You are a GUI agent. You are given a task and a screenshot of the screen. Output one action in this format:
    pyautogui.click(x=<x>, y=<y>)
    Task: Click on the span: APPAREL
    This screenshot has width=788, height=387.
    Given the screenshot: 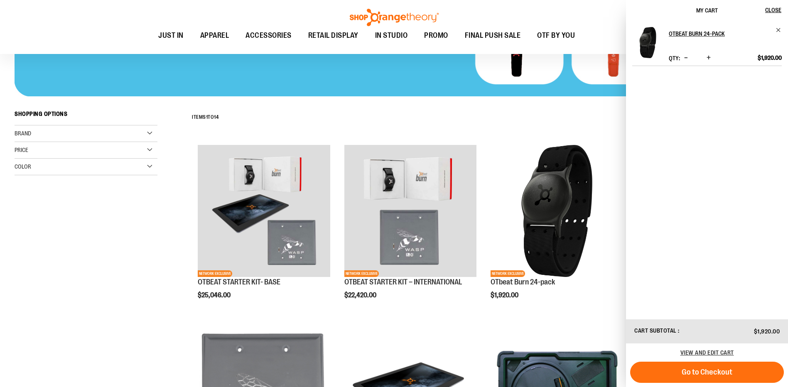 What is the action you would take?
    pyautogui.click(x=215, y=35)
    